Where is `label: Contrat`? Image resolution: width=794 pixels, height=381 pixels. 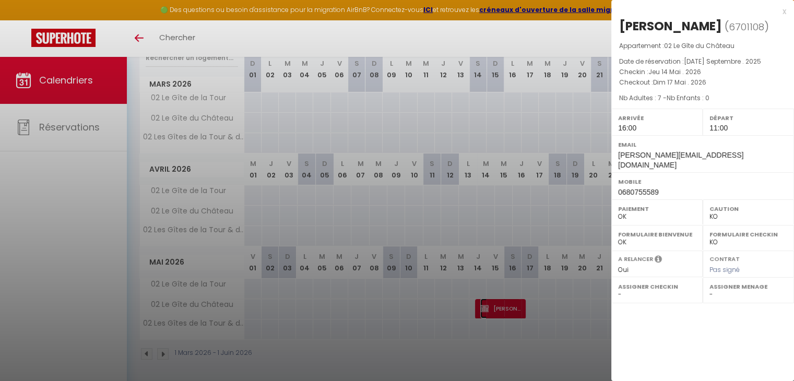
label: Contrat is located at coordinates (725, 258).